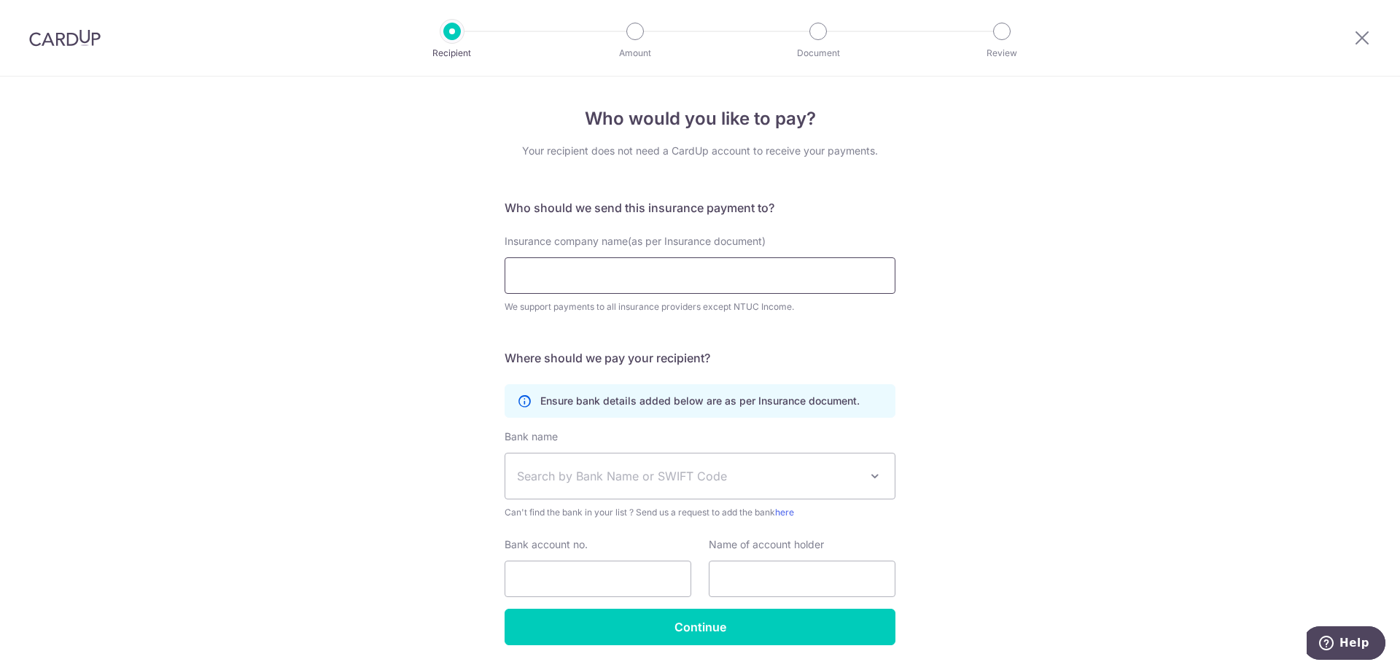  What do you see at coordinates (635, 241) in the screenshot?
I see `span: Insurance company name(as per Insurance document)` at bounding box center [635, 241].